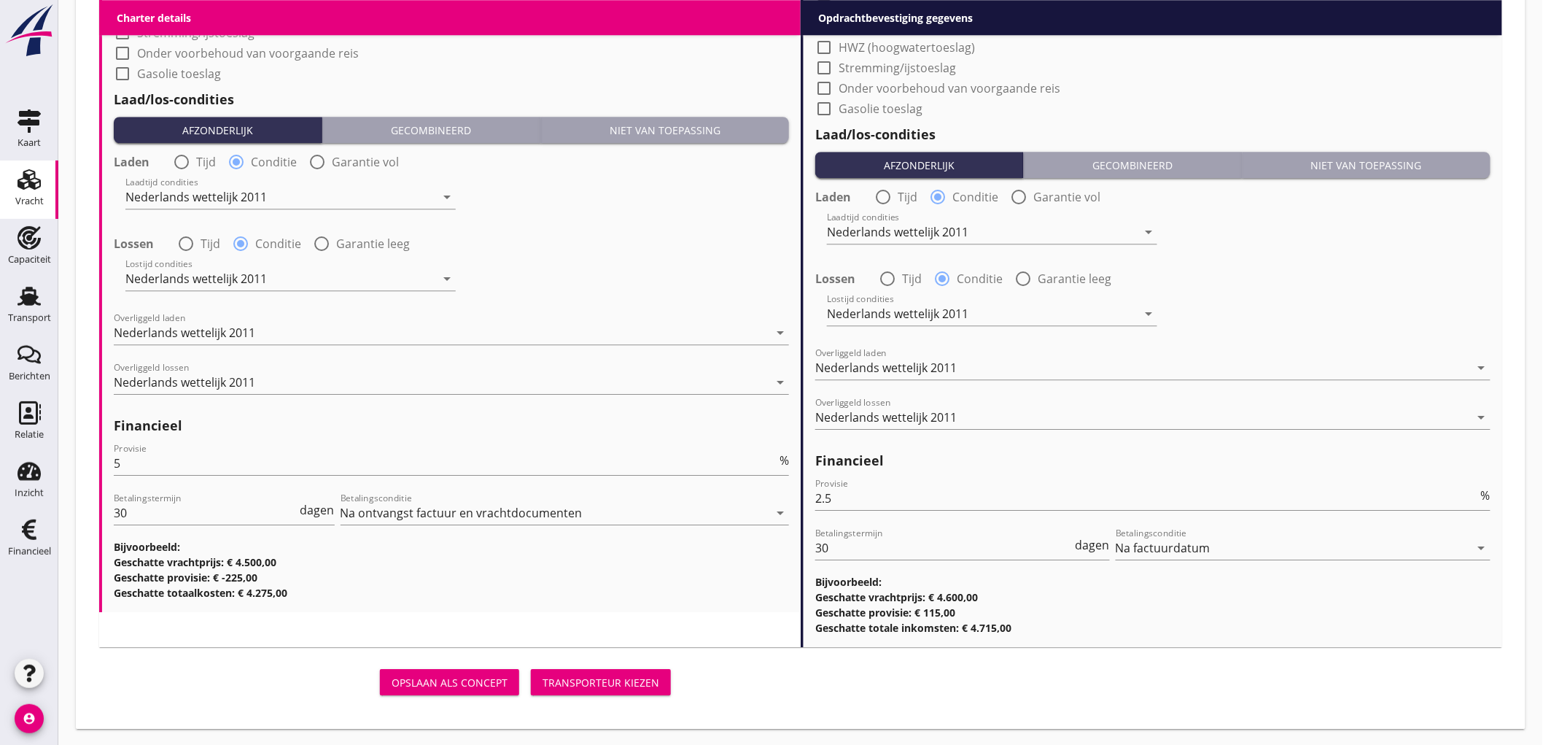  What do you see at coordinates (1153, 612) in the screenshot?
I see `h3: Geschatte provisie: € 115,00` at bounding box center [1153, 612].